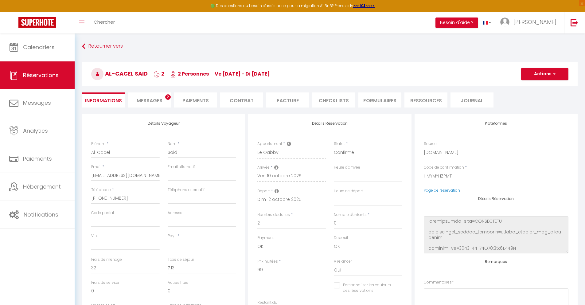 The image size is (585, 305). Describe the element at coordinates (172, 236) in the screenshot. I see `label: Pays` at that location.